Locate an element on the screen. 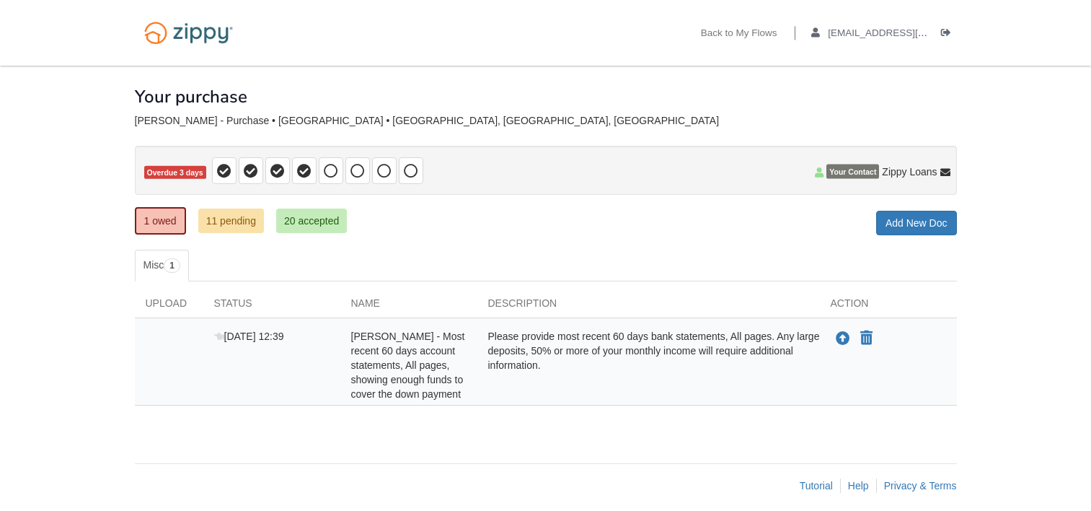 Image resolution: width=1091 pixels, height=511 pixels. div: Description is located at coordinates (648, 307).